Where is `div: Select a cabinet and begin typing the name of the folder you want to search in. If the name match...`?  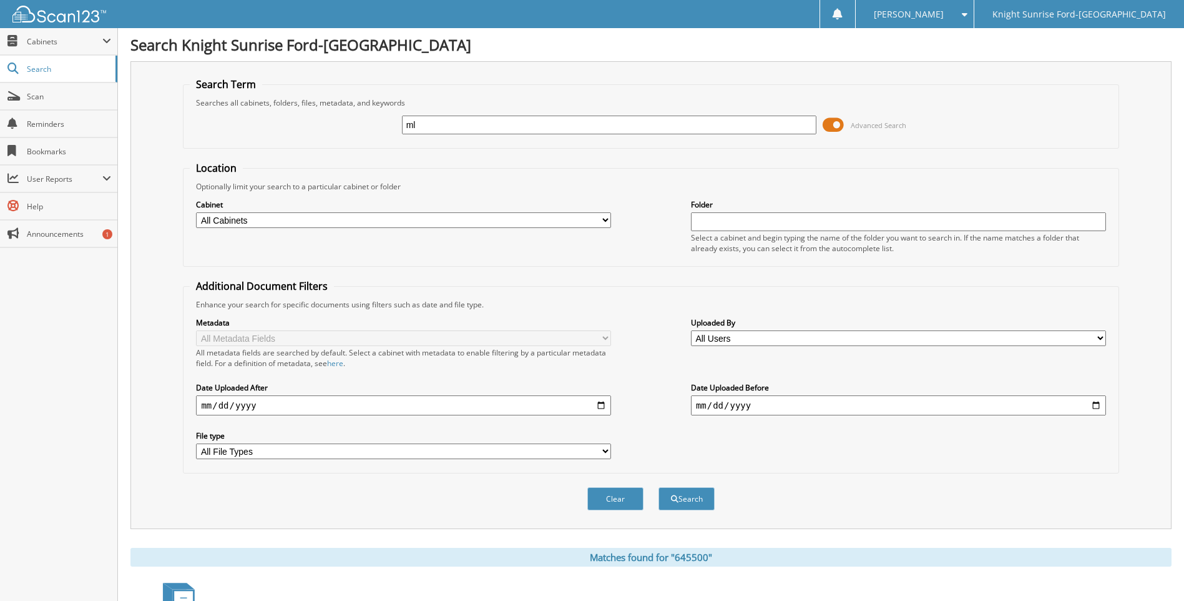 div: Select a cabinet and begin typing the name of the folder you want to search in. If the name match... is located at coordinates (898, 243).